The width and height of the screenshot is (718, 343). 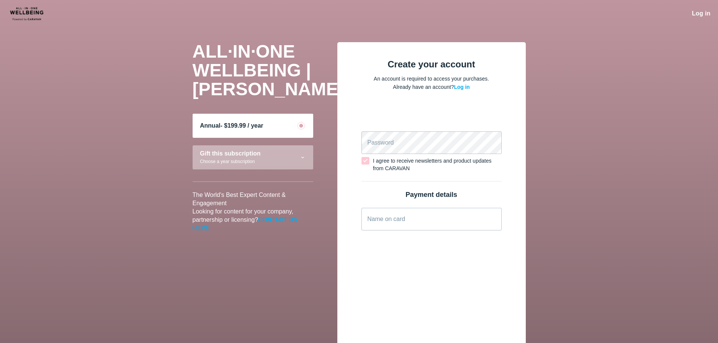 I want to click on div: Payment details, so click(x=432, y=195).